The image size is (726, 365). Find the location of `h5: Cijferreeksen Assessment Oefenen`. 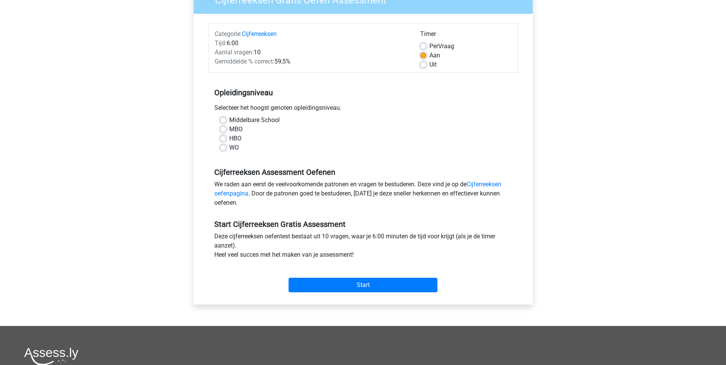

h5: Cijferreeksen Assessment Oefenen is located at coordinates (363, 172).